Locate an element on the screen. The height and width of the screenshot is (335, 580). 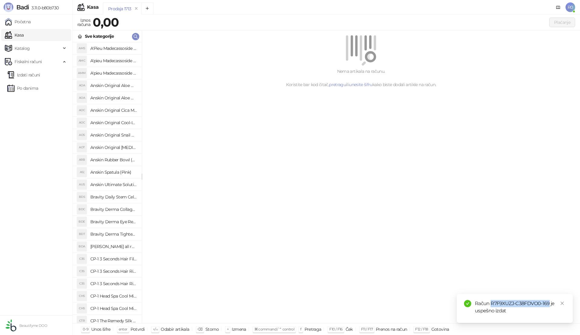
div: Odabir artikala is located at coordinates (175, 329).